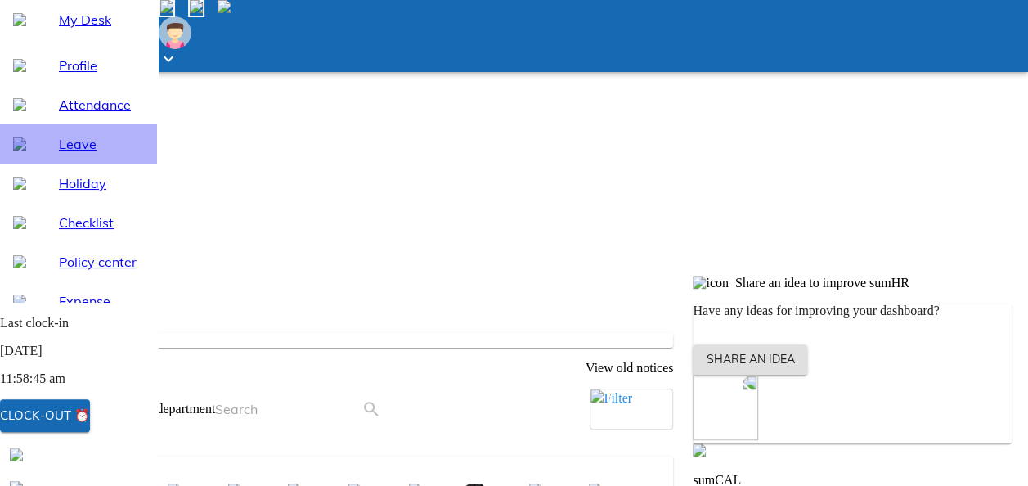 The height and width of the screenshot is (486, 1028). I want to click on span: Holiday, so click(101, 183).